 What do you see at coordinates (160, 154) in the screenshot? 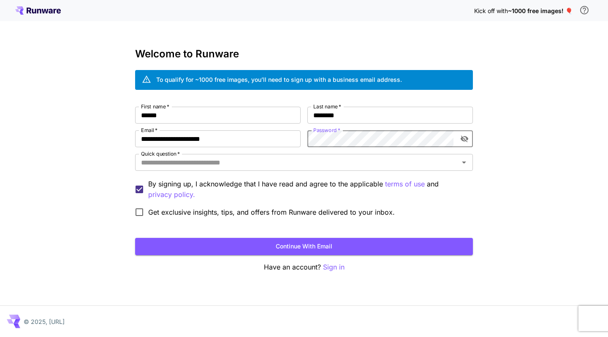
I see `label: Quick question` at bounding box center [160, 154].